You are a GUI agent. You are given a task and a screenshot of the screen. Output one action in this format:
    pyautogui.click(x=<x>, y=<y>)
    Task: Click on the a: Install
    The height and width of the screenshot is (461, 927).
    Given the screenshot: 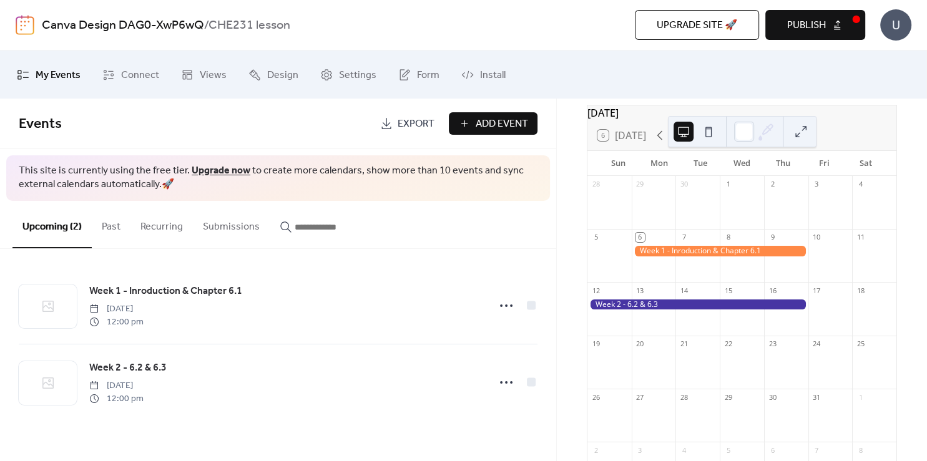 What is the action you would take?
    pyautogui.click(x=483, y=74)
    